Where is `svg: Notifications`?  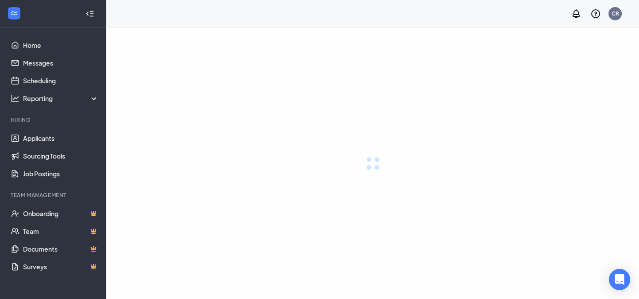 svg: Notifications is located at coordinates (576, 14).